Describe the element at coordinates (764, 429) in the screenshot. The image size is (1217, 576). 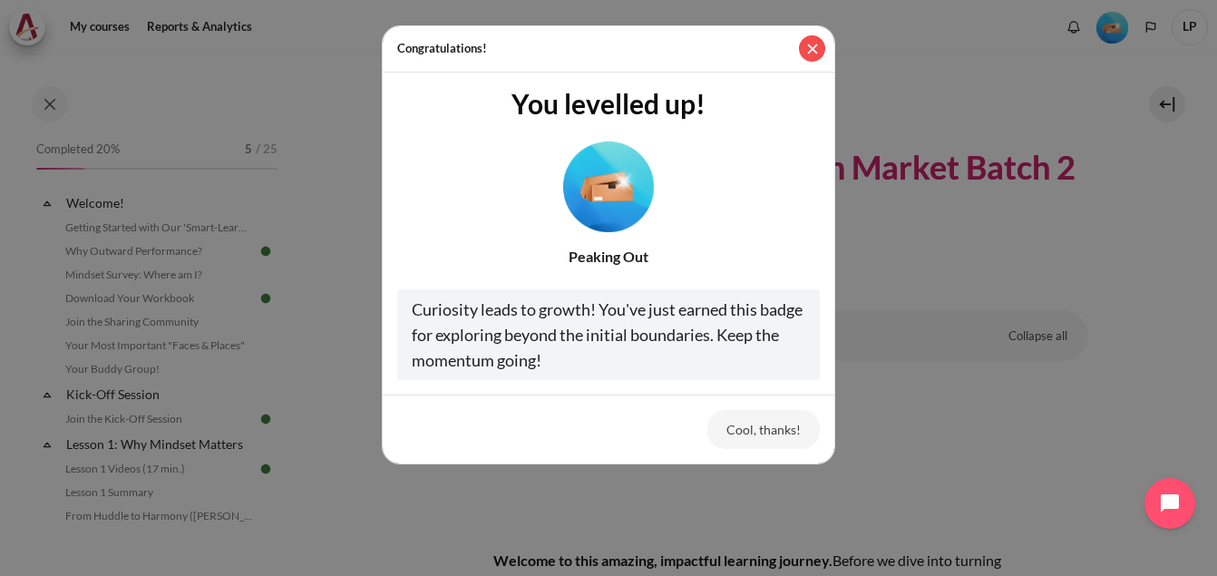
I see `button: Cool, thanks!` at that location.